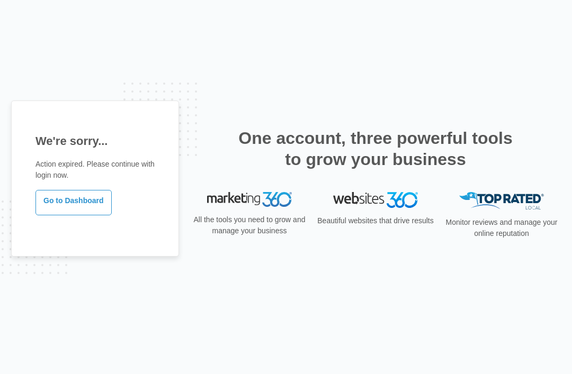 The height and width of the screenshot is (374, 572). Describe the element at coordinates (95, 141) in the screenshot. I see `h1: We're sorry...` at that location.